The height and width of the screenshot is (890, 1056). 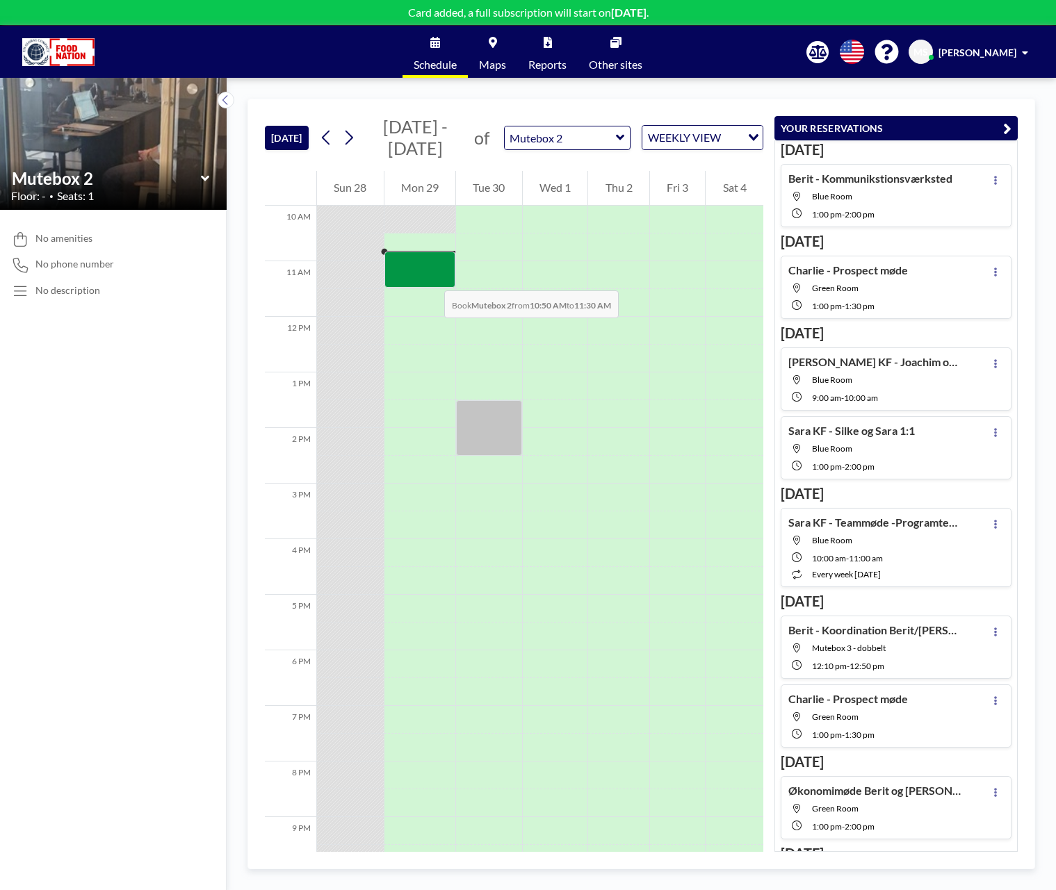 What do you see at coordinates (291, 734) in the screenshot?
I see `div: 7 PM` at bounding box center [291, 734].